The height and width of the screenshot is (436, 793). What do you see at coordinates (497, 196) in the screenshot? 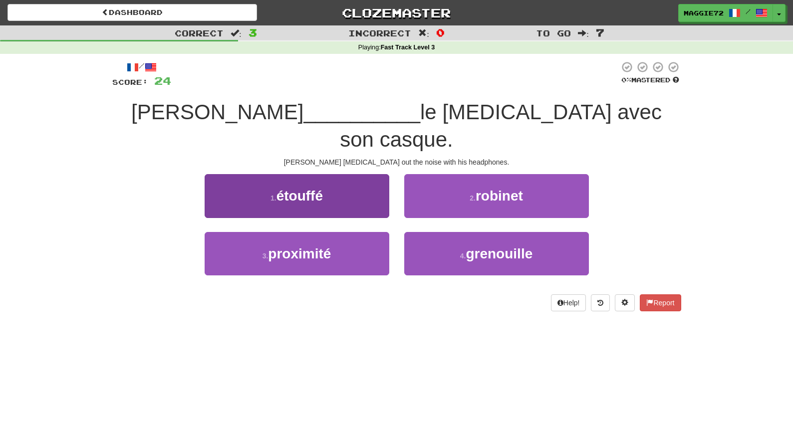
I see `button: 2.robinet` at bounding box center [497, 196].